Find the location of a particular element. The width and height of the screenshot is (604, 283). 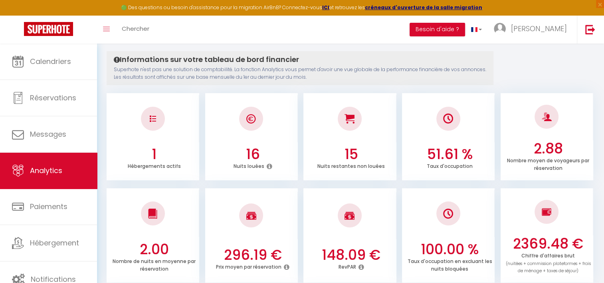

a: ICI is located at coordinates (326, 7).